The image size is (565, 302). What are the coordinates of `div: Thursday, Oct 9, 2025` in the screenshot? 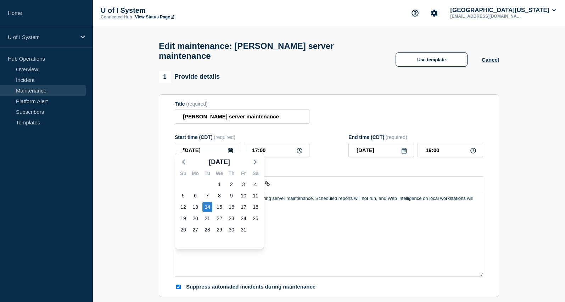 It's located at (231, 196).